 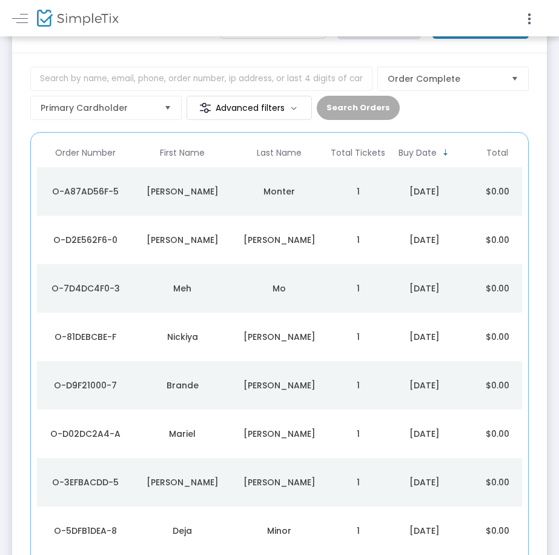 What do you see at coordinates (182, 191) in the screenshot?
I see `div: Nicole` at bounding box center [182, 191].